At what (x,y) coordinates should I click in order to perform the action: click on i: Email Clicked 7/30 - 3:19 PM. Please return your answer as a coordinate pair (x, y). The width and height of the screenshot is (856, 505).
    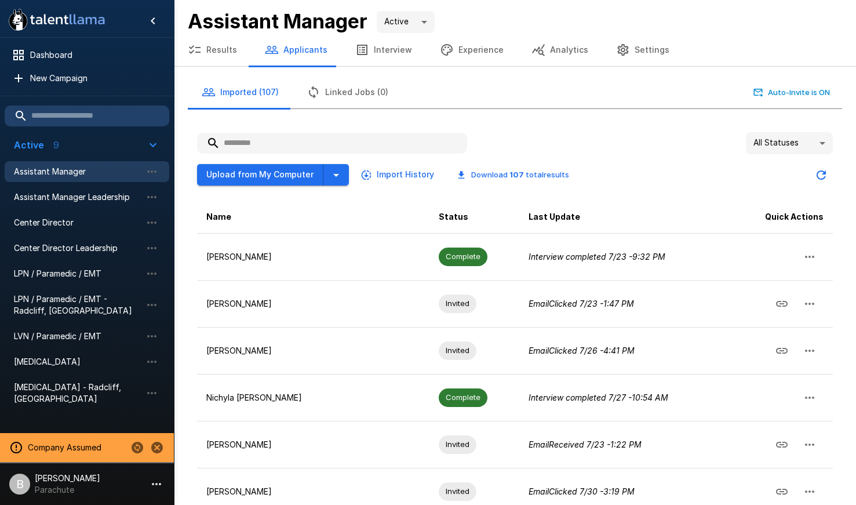
    Looking at the image, I should click on (581, 491).